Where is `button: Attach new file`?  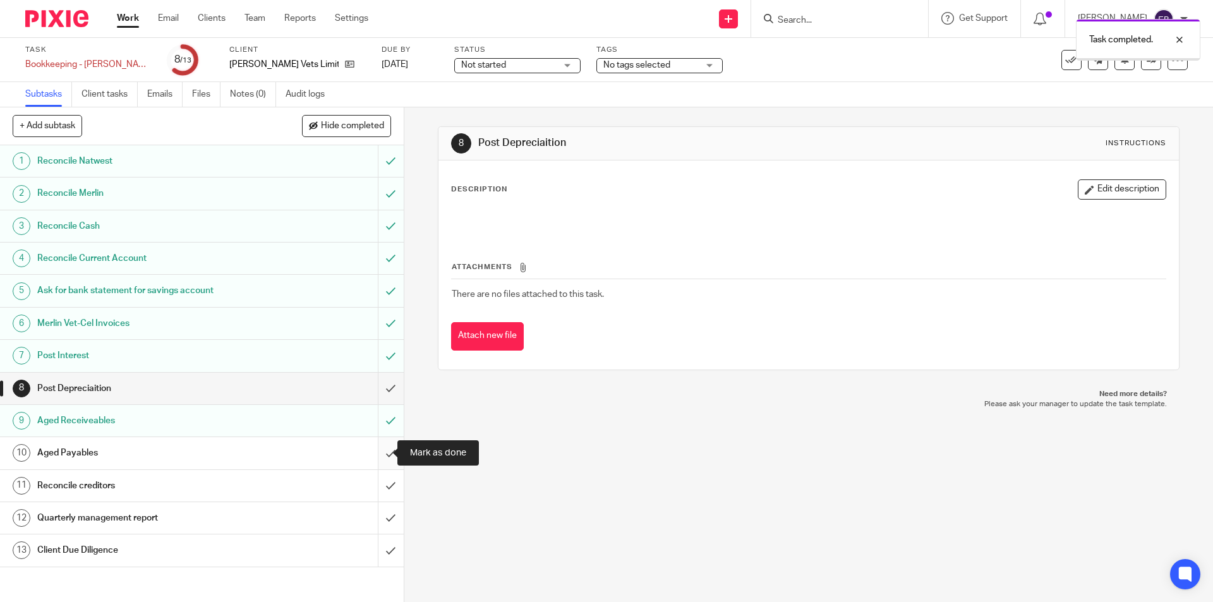 button: Attach new file is located at coordinates (487, 336).